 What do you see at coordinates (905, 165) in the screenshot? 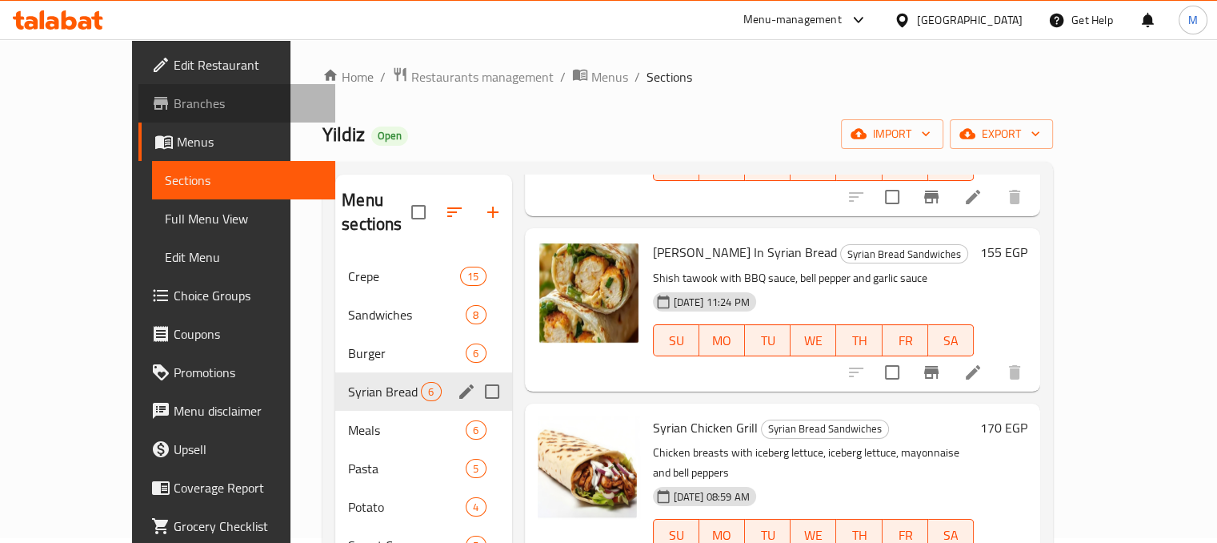
I see `span: FR` at bounding box center [905, 165].